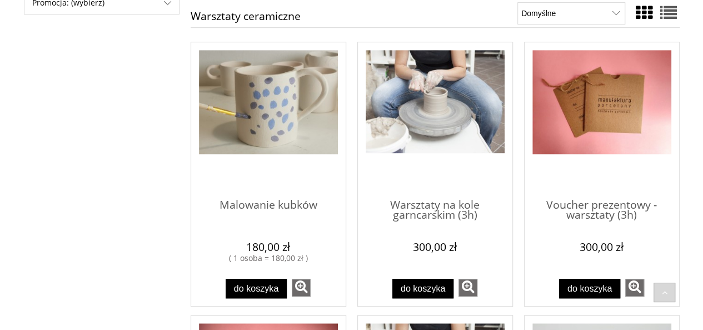 The image size is (703, 330). What do you see at coordinates (268, 246) in the screenshot?
I see `em: 180,00 zł` at bounding box center [268, 246].